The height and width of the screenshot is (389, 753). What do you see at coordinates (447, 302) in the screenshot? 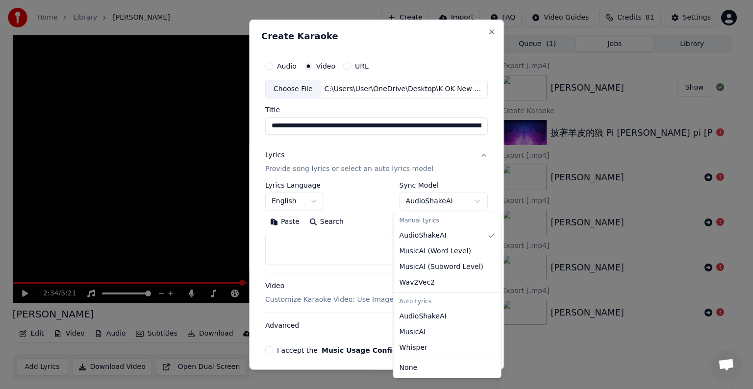
I see `div: Auto Lyrics` at bounding box center [447, 302].